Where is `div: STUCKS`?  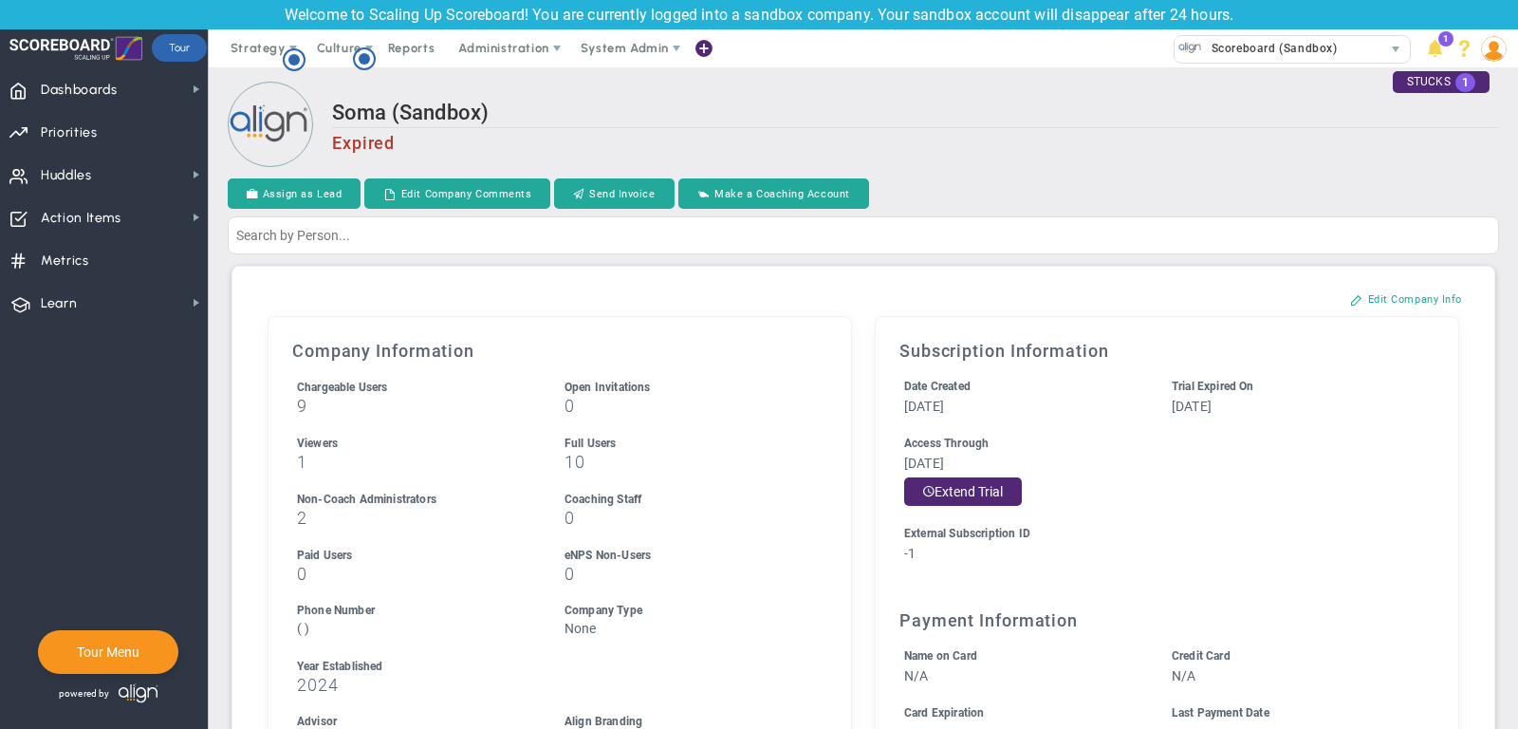 div: STUCKS is located at coordinates (1441, 82).